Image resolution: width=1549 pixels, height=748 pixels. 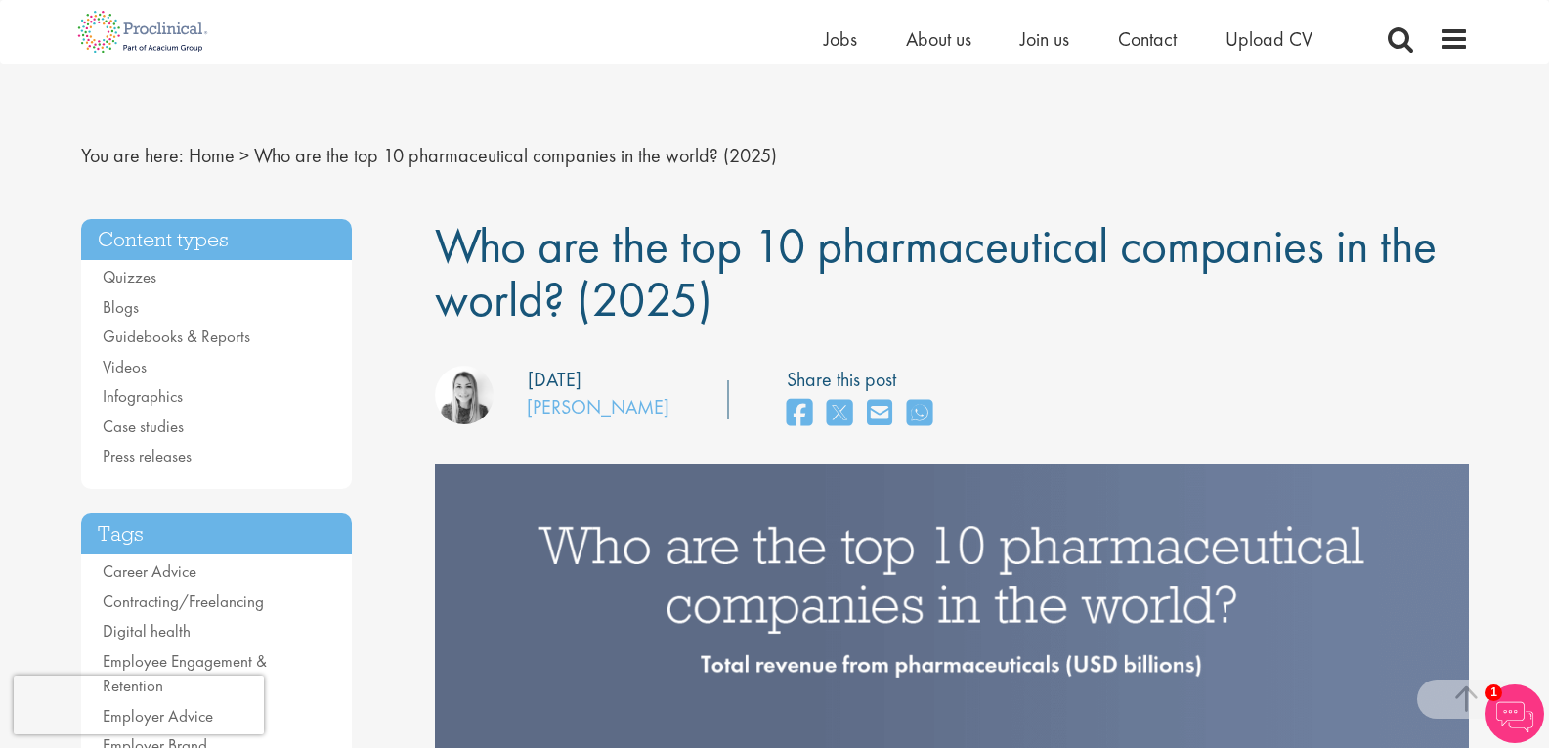 What do you see at coordinates (938, 39) in the screenshot?
I see `span: About us` at bounding box center [938, 39].